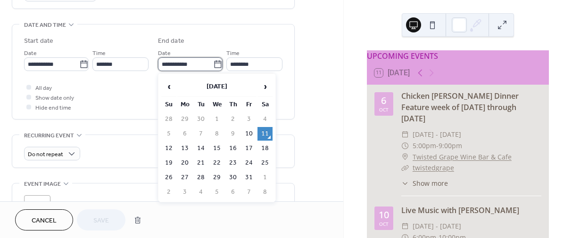 The height and width of the screenshot is (238, 572). Describe the element at coordinates (171, 41) in the screenshot. I see `div: End date` at that location.